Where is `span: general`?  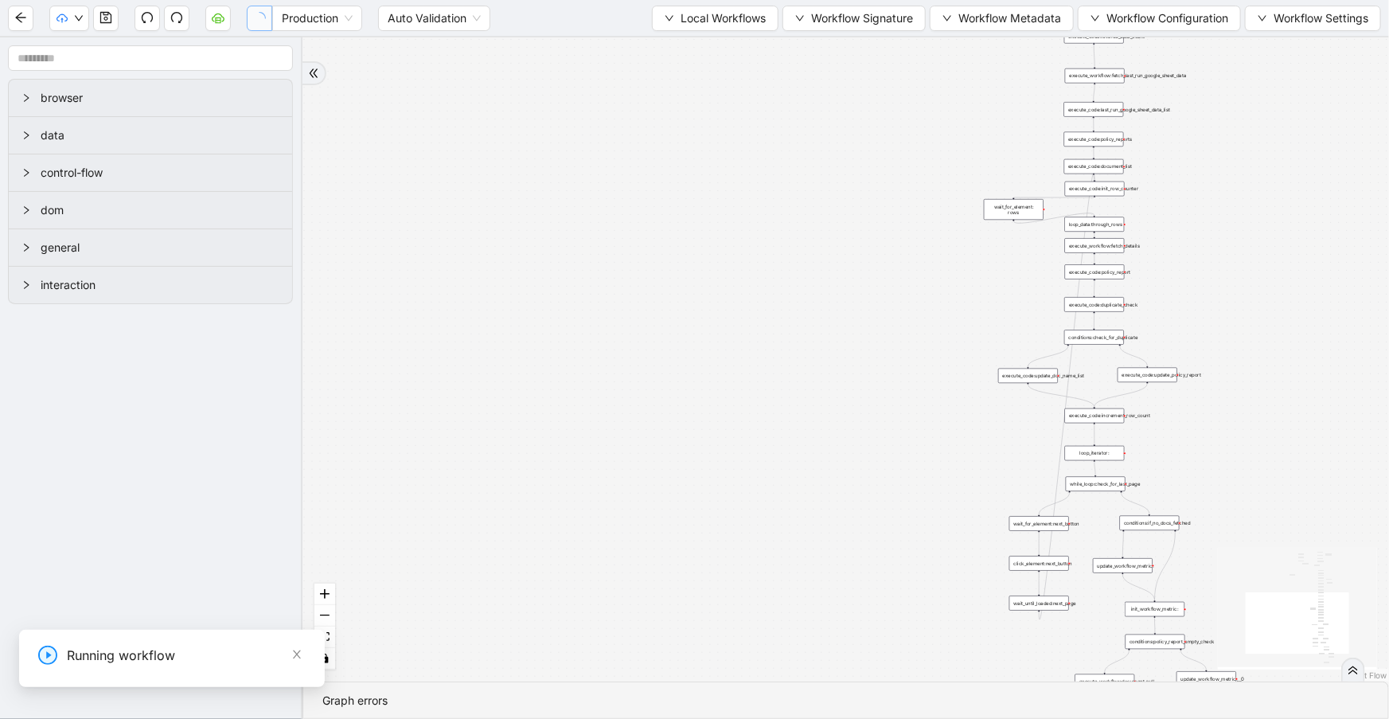
span: general is located at coordinates (160, 248).